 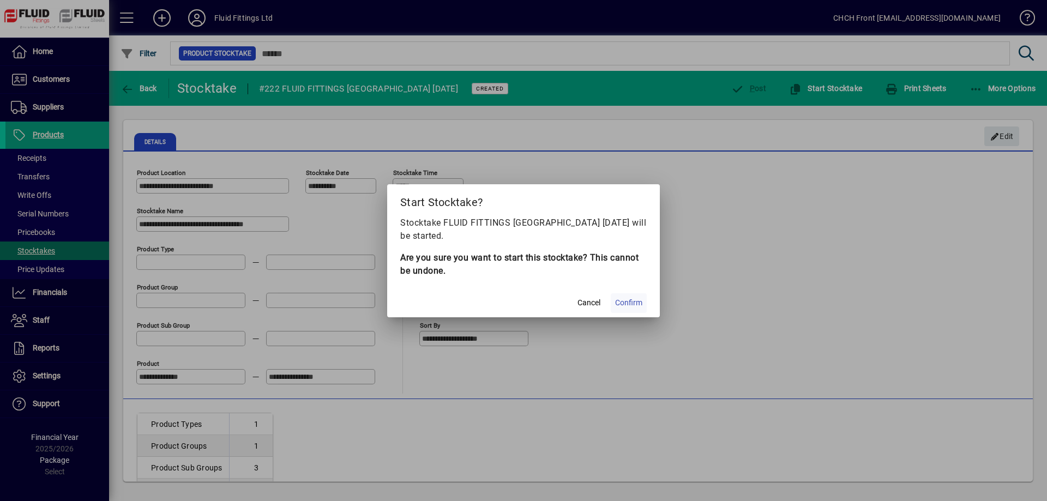 What do you see at coordinates (589, 303) in the screenshot?
I see `button: Cancel` at bounding box center [589, 303].